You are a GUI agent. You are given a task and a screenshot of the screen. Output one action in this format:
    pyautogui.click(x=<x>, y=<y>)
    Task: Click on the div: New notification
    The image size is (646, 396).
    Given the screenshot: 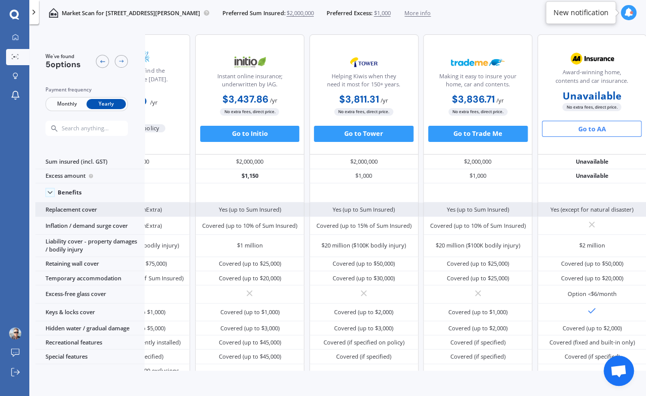 What is the action you would take?
    pyautogui.click(x=581, y=13)
    